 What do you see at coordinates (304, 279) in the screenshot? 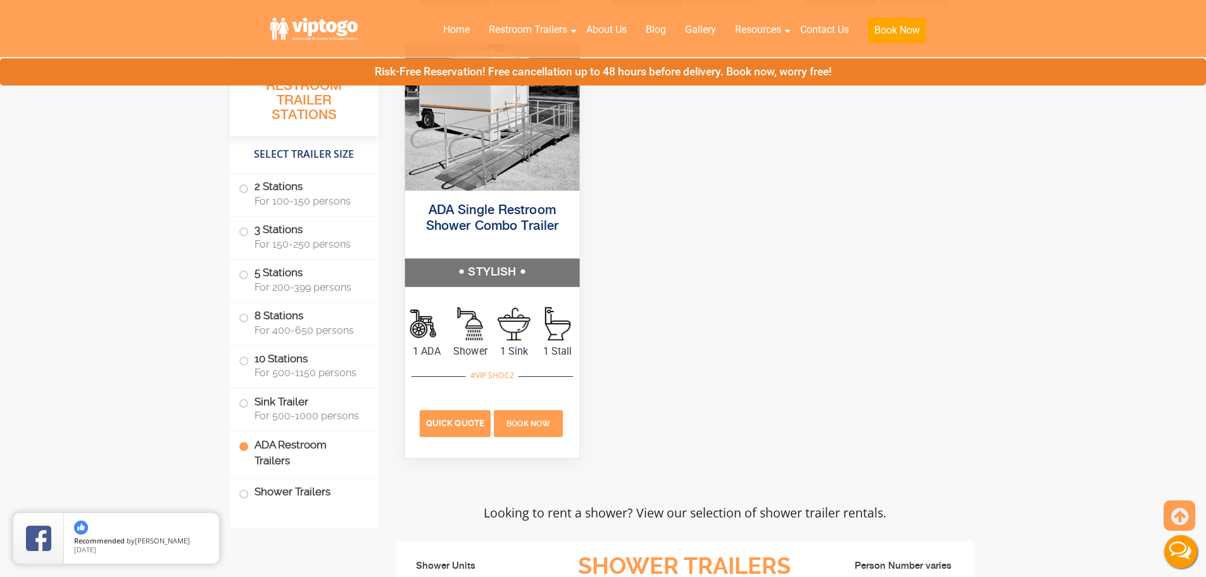
I see `label: 5 Stations` at bounding box center [304, 279].